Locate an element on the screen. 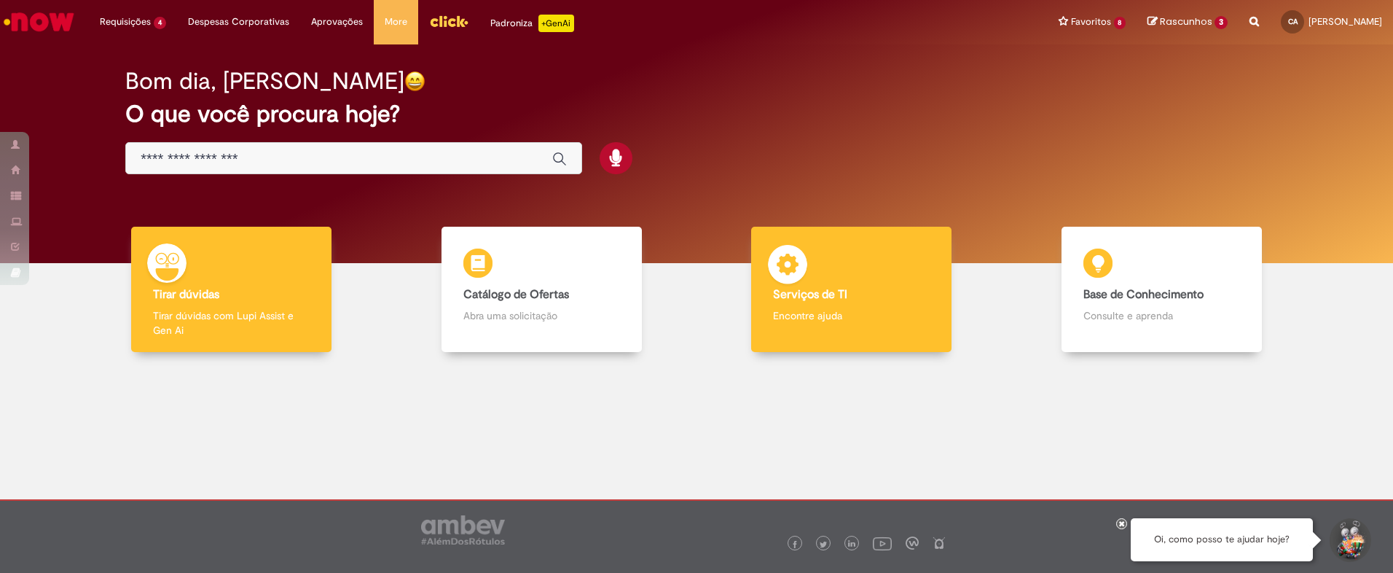 Image resolution: width=1393 pixels, height=573 pixels. img: click_logo_yellow_360x200.png is located at coordinates (449, 21).